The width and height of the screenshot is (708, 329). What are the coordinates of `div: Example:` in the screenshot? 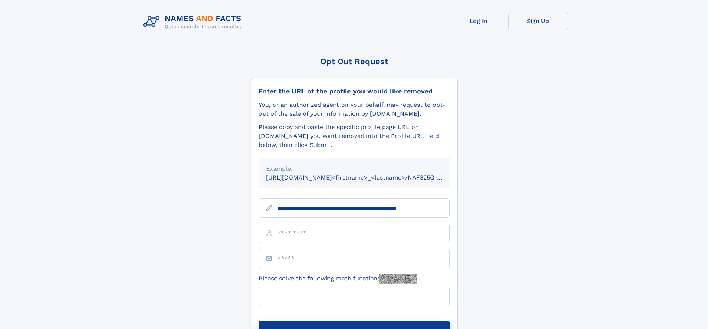 It's located at (354, 169).